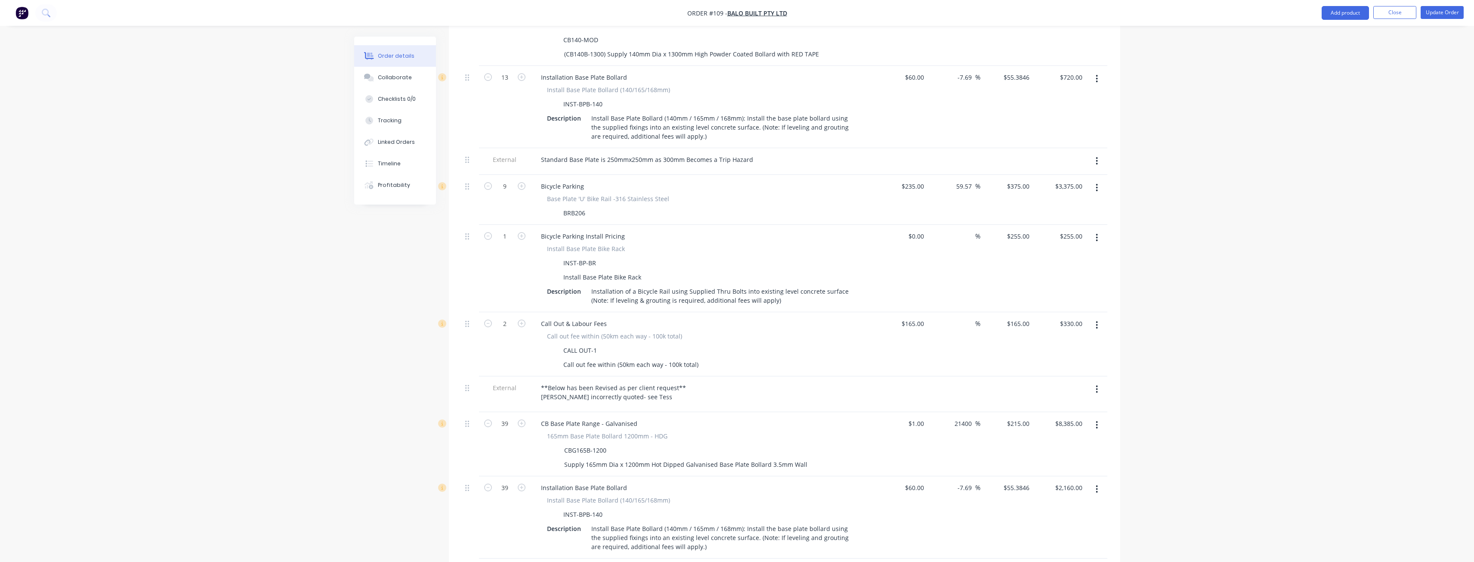 Image resolution: width=1474 pixels, height=562 pixels. What do you see at coordinates (22, 13) in the screenshot?
I see `img: Factory` at bounding box center [22, 13].